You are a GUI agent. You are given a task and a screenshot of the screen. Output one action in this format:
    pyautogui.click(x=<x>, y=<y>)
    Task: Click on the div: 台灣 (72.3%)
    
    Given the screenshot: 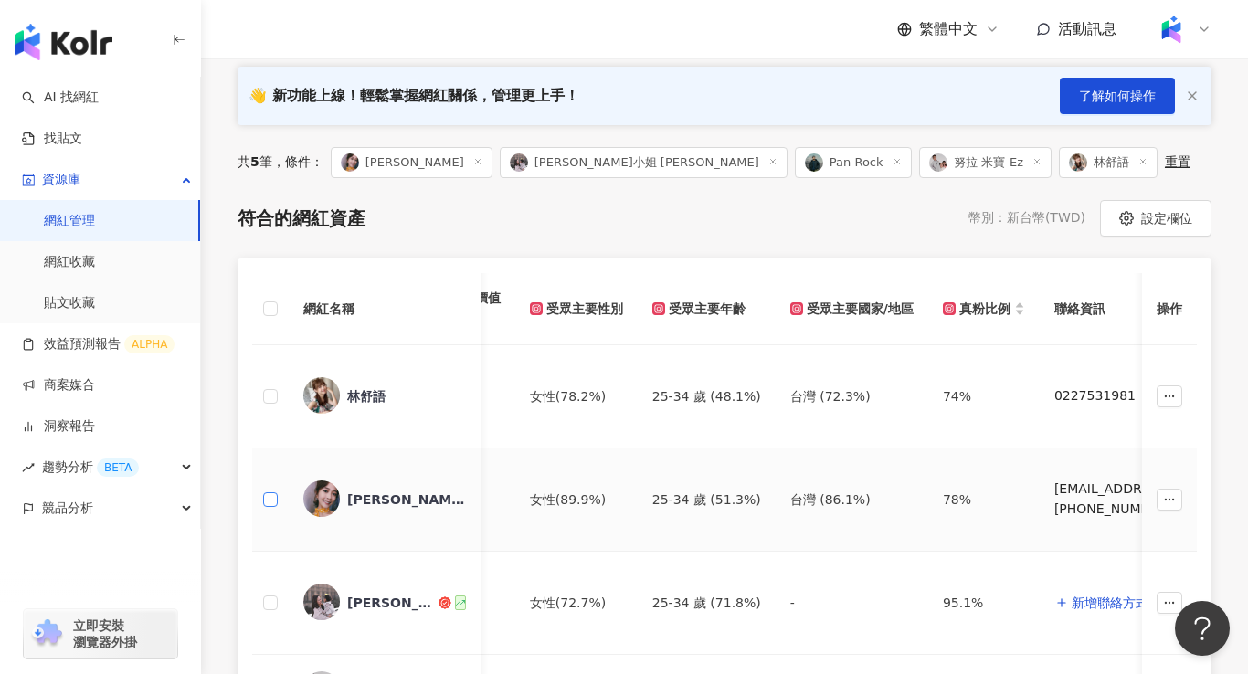 What is the action you would take?
    pyautogui.click(x=851, y=396)
    